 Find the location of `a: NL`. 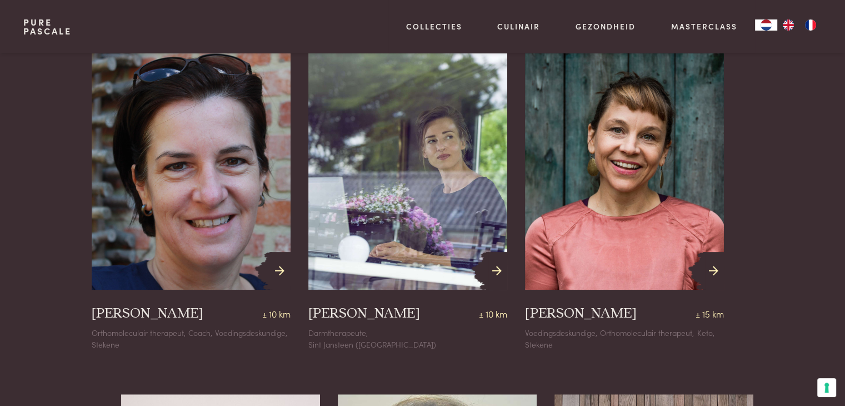

a: NL is located at coordinates (766, 25).